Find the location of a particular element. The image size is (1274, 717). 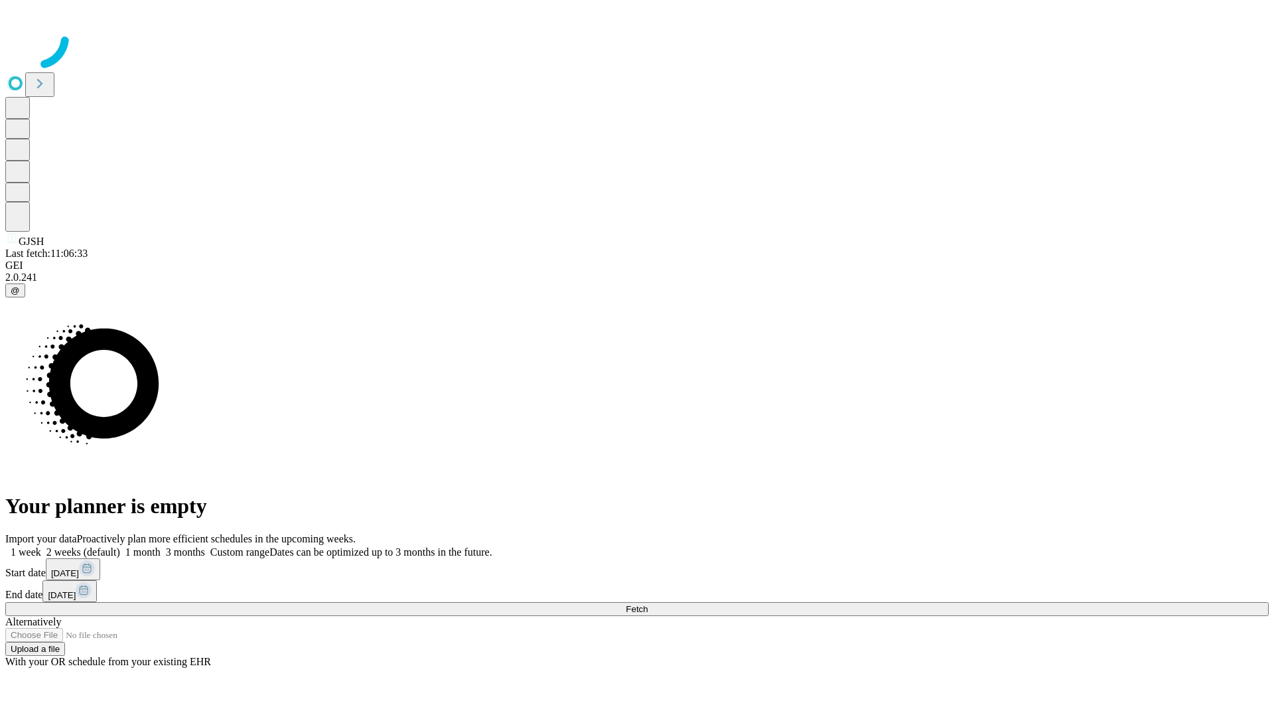

span: Import your data is located at coordinates (41, 538).